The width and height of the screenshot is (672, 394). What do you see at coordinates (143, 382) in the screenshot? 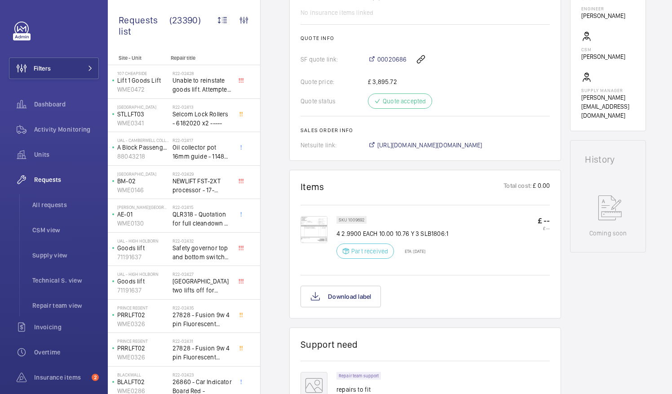
I see `p: BLALFT02` at bounding box center [143, 382].